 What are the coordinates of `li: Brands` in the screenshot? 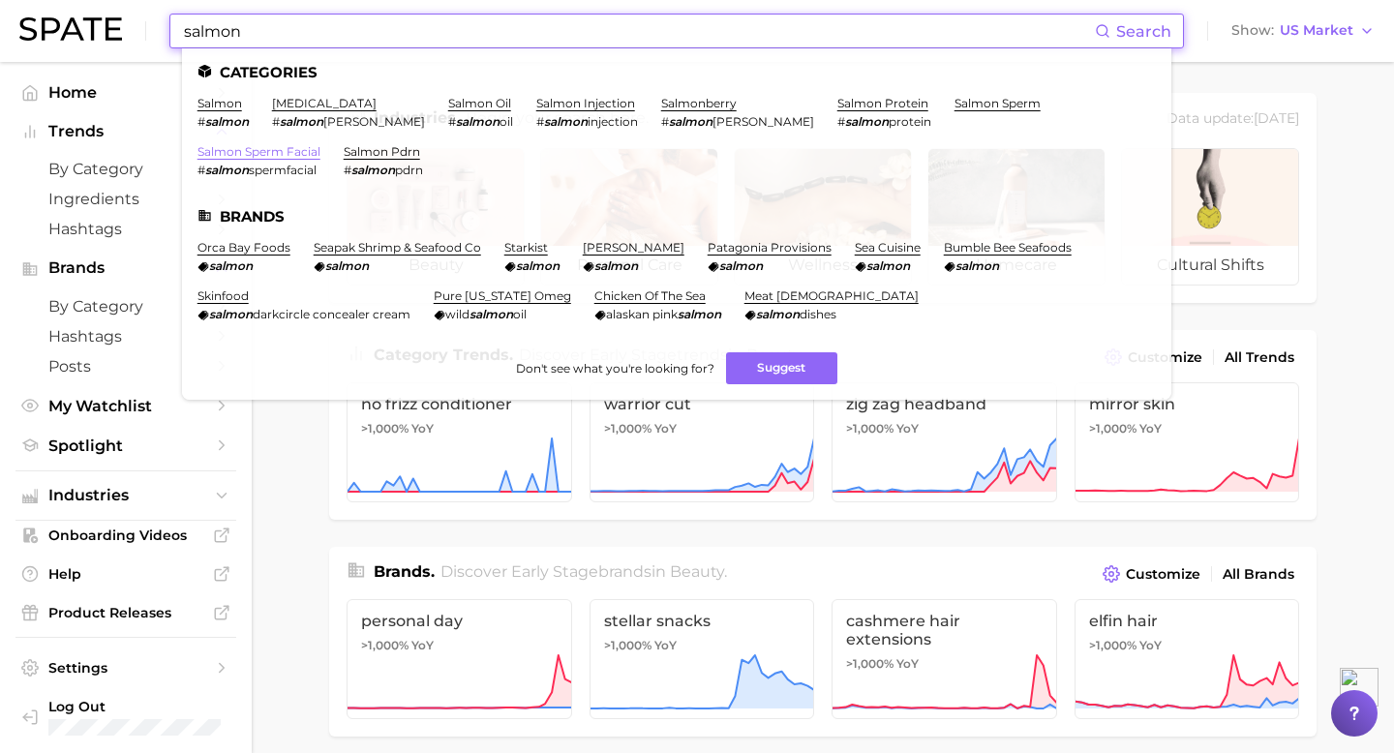 It's located at (677, 216).